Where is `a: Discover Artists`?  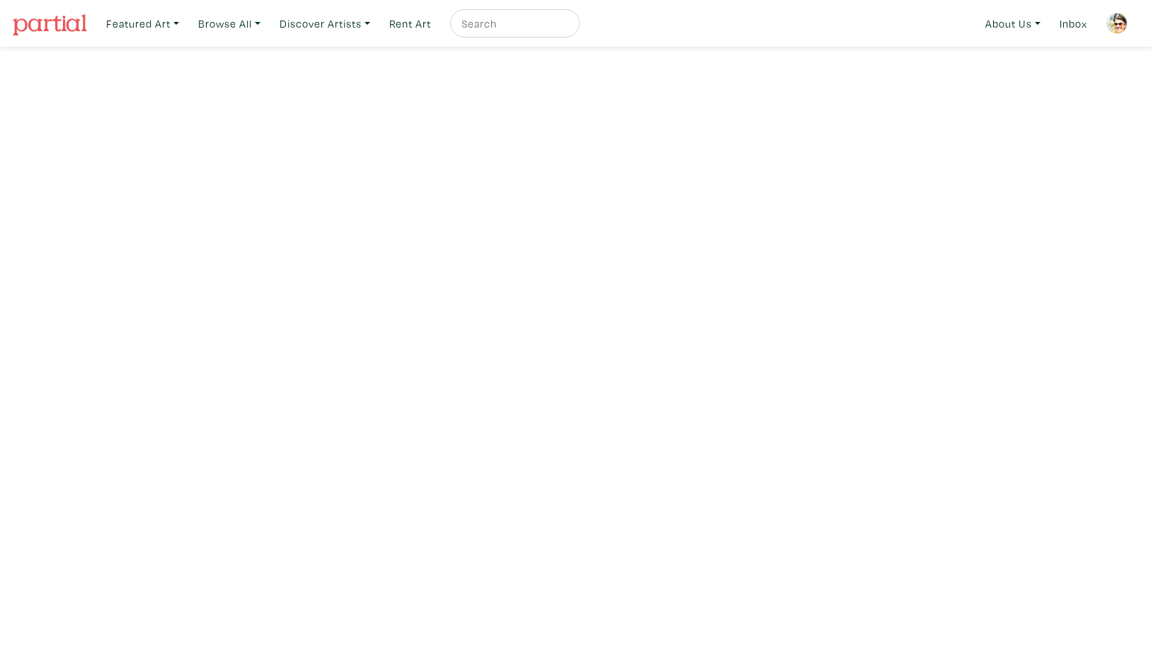 a: Discover Artists is located at coordinates (325, 23).